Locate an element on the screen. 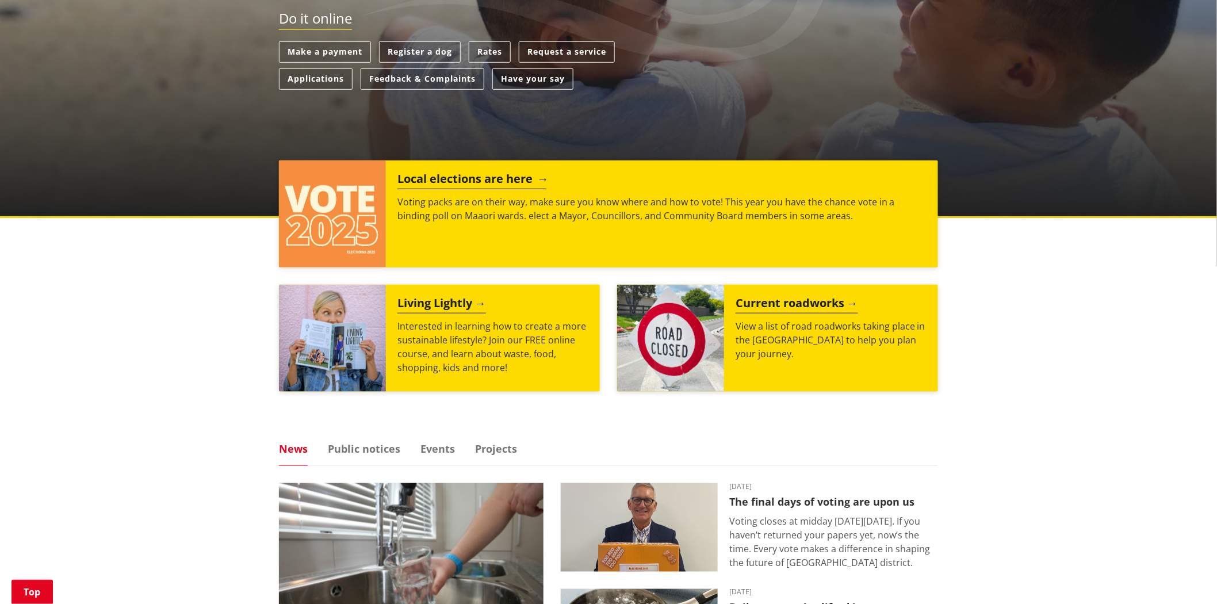 Image resolution: width=1217 pixels, height=604 pixels. img: Vote 2025 is located at coordinates (332, 214).